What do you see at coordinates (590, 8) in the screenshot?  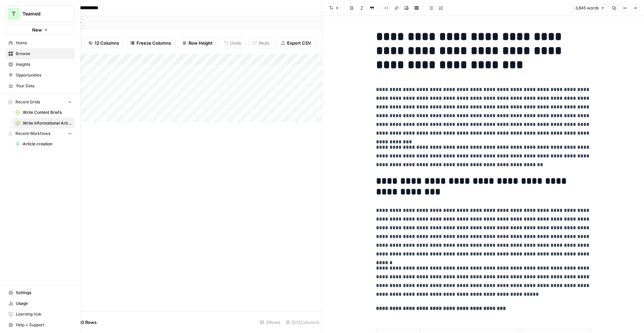 I see `button: 3,845 words` at bounding box center [590, 8].